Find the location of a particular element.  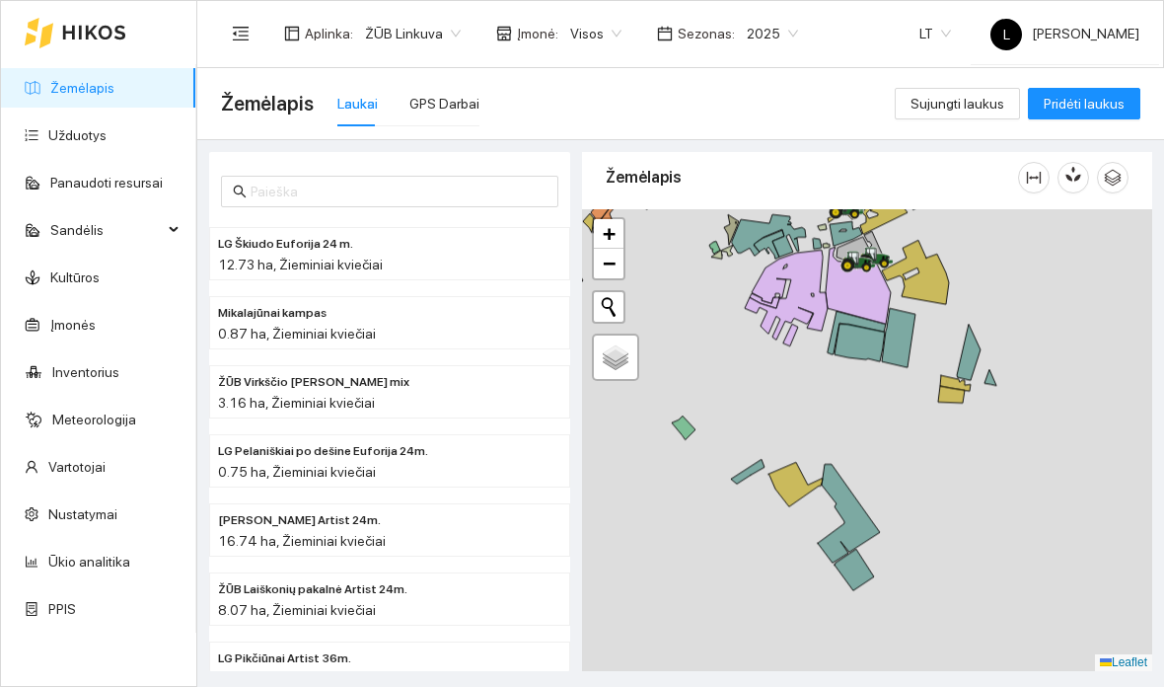

span: Pridėti laukus is located at coordinates (1084, 104).